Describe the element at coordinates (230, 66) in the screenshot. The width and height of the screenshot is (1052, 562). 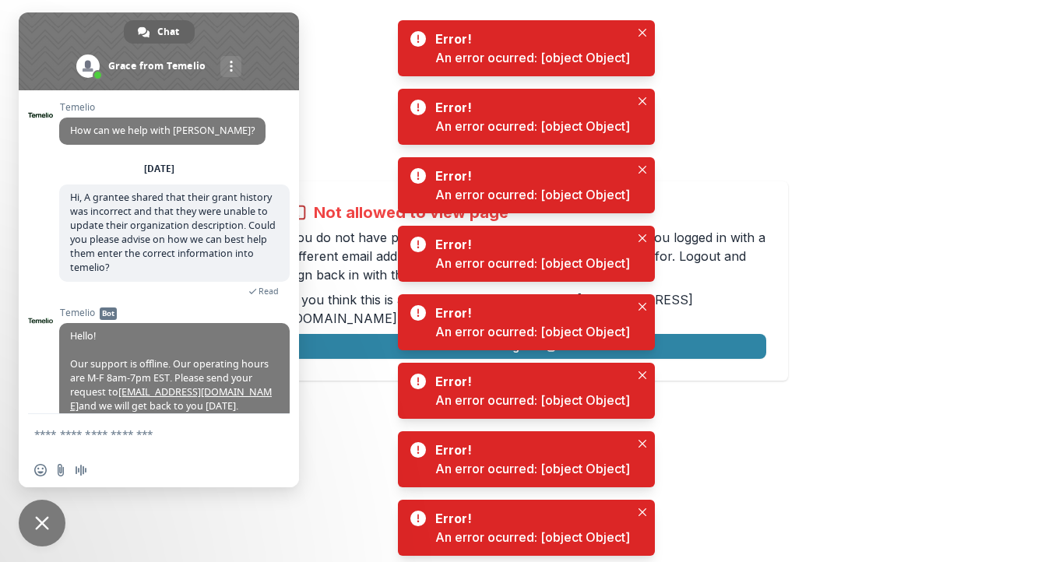
I see `div: More channels` at that location.